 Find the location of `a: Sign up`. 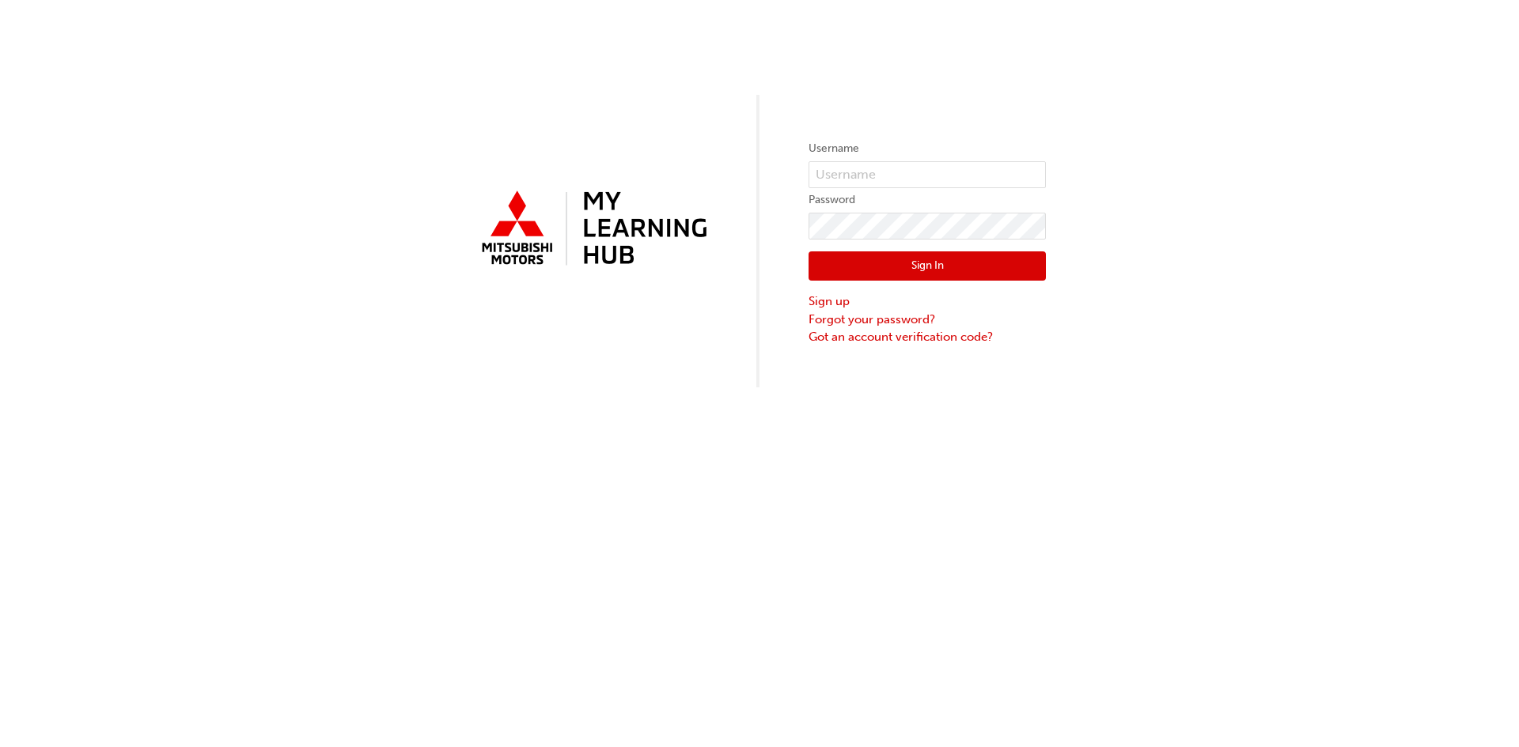

a: Sign up is located at coordinates (927, 301).